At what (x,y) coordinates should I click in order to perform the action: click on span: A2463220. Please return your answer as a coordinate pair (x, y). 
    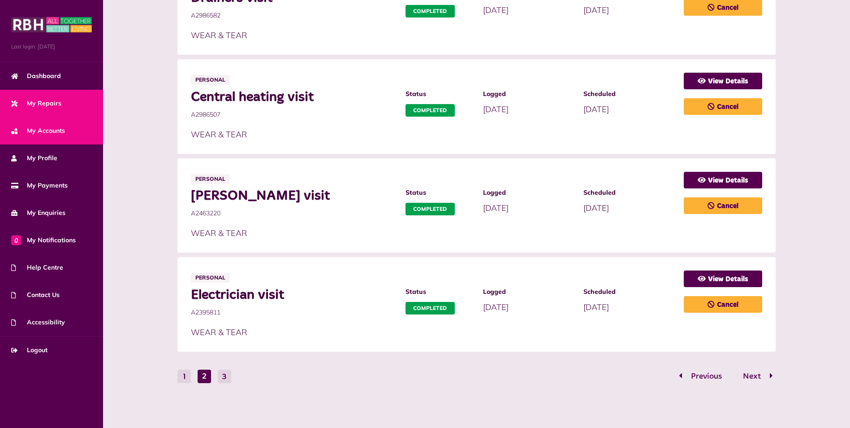
    Looking at the image, I should click on (294, 213).